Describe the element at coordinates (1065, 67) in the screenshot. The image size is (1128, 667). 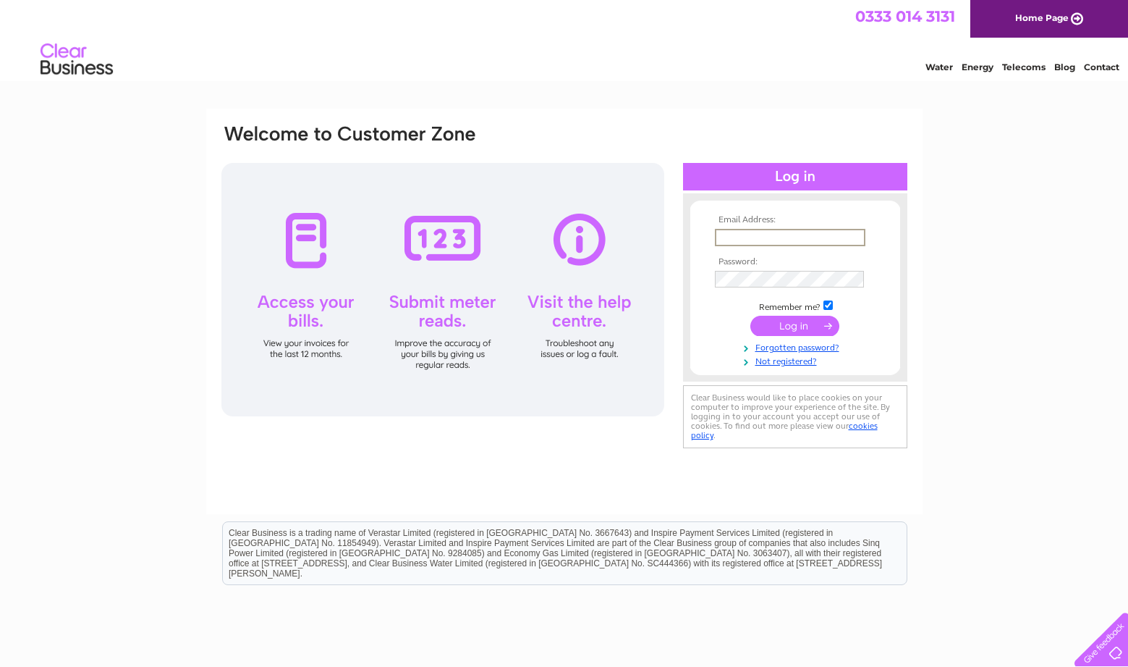
I see `a: Blog` at that location.